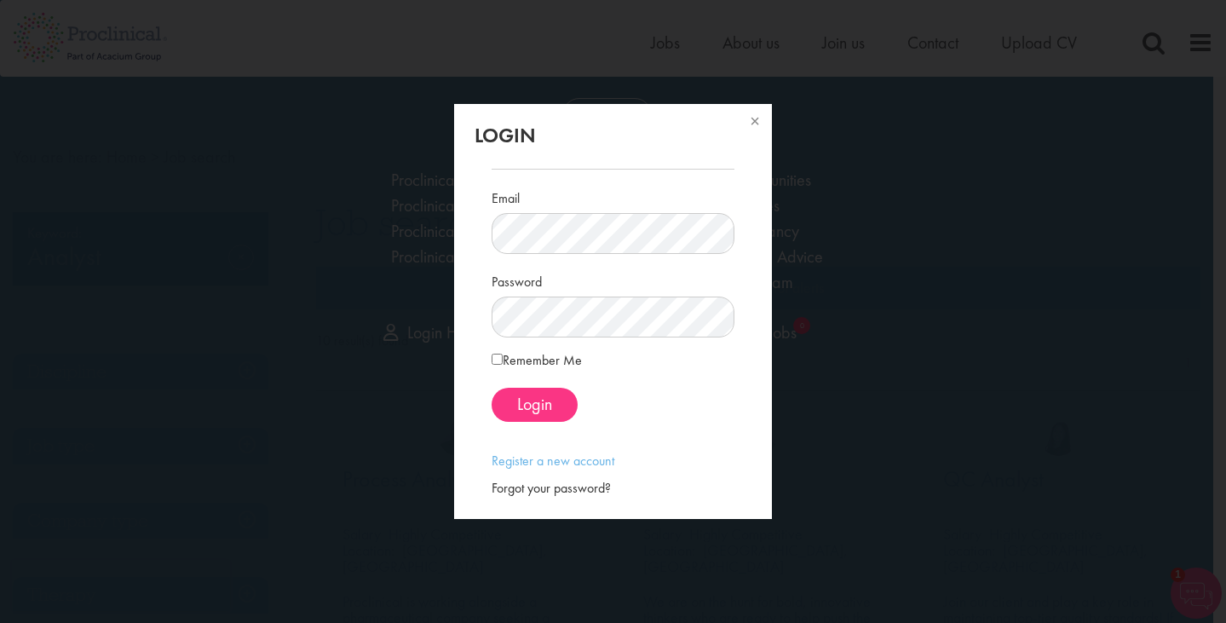 The width and height of the screenshot is (1226, 623). What do you see at coordinates (534, 405) in the screenshot?
I see `button: Login` at bounding box center [534, 405].